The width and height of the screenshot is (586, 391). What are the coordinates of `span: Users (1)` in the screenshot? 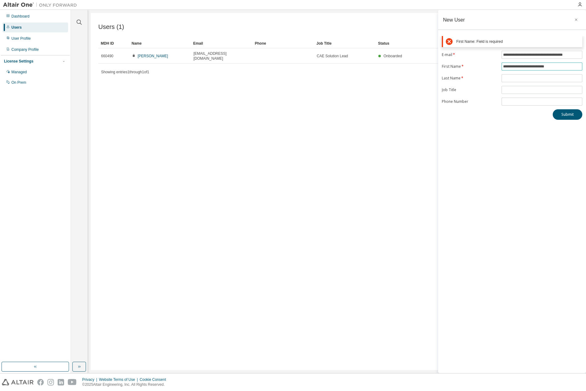 It's located at (111, 27).